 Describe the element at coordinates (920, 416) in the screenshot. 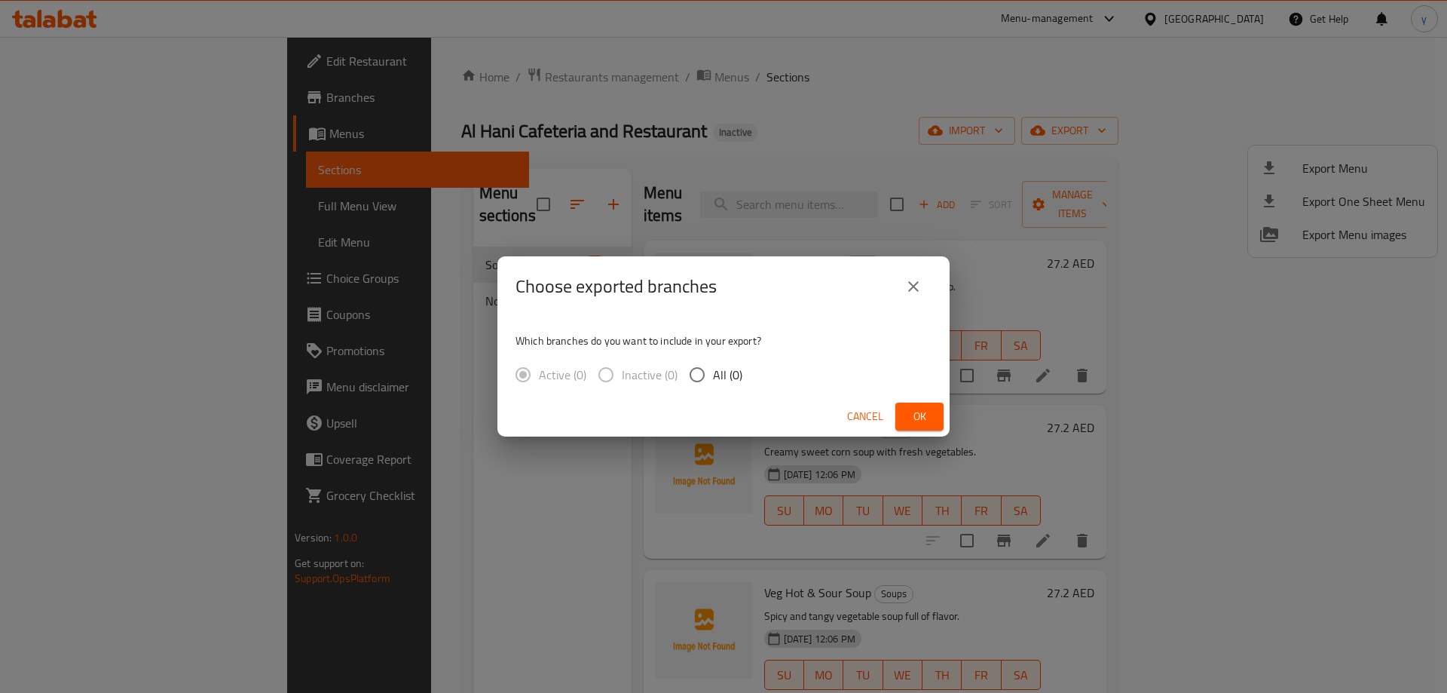

I see `button: Ok` at that location.